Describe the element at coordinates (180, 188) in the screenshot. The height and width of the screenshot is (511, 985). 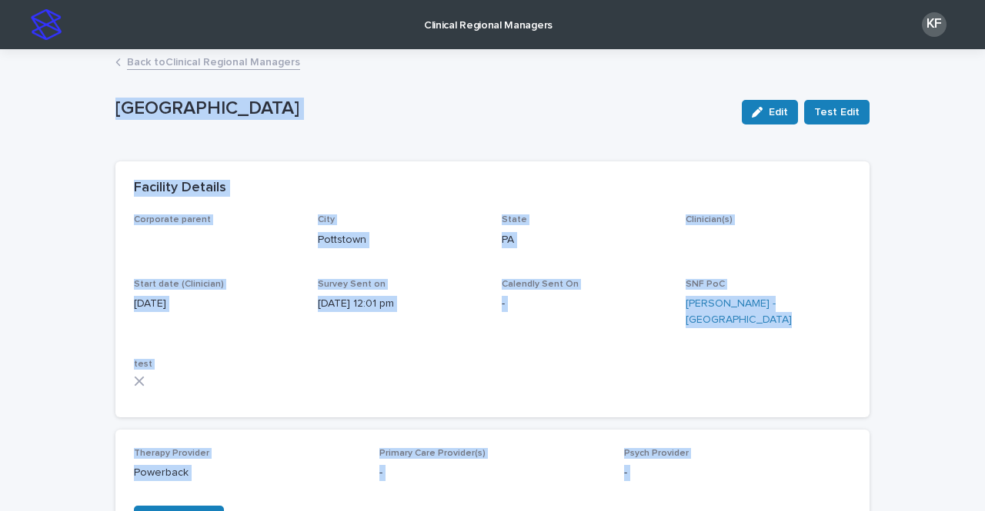
I see `h2: Facility Details` at that location.